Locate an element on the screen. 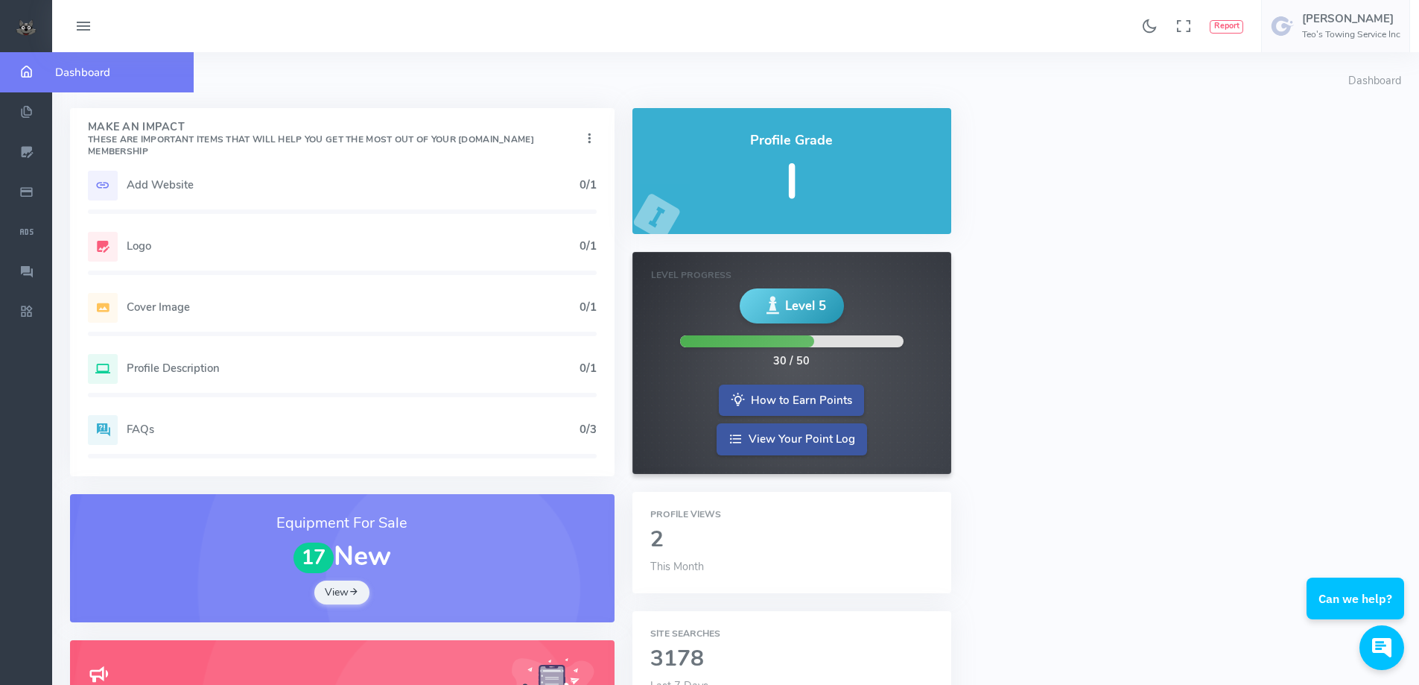 The width and height of the screenshot is (1419, 685). h2: 3178 is located at coordinates (792, 659).